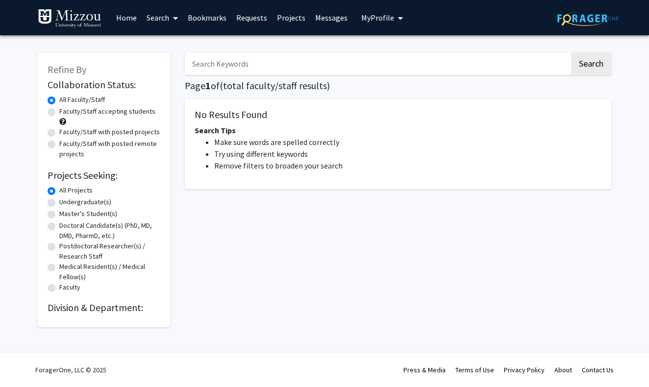 This screenshot has height=387, width=649. What do you see at coordinates (598, 370) in the screenshot?
I see `a: Contact Us` at bounding box center [598, 370].